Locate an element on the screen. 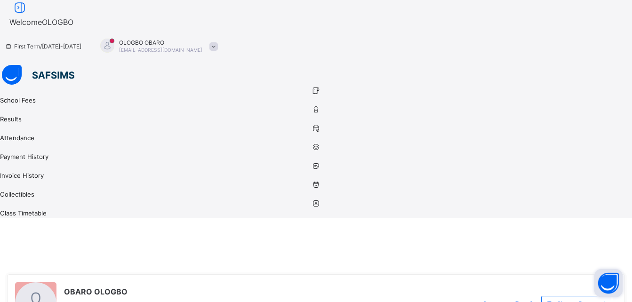 The image size is (632, 302). button: Open asap is located at coordinates (609, 284).